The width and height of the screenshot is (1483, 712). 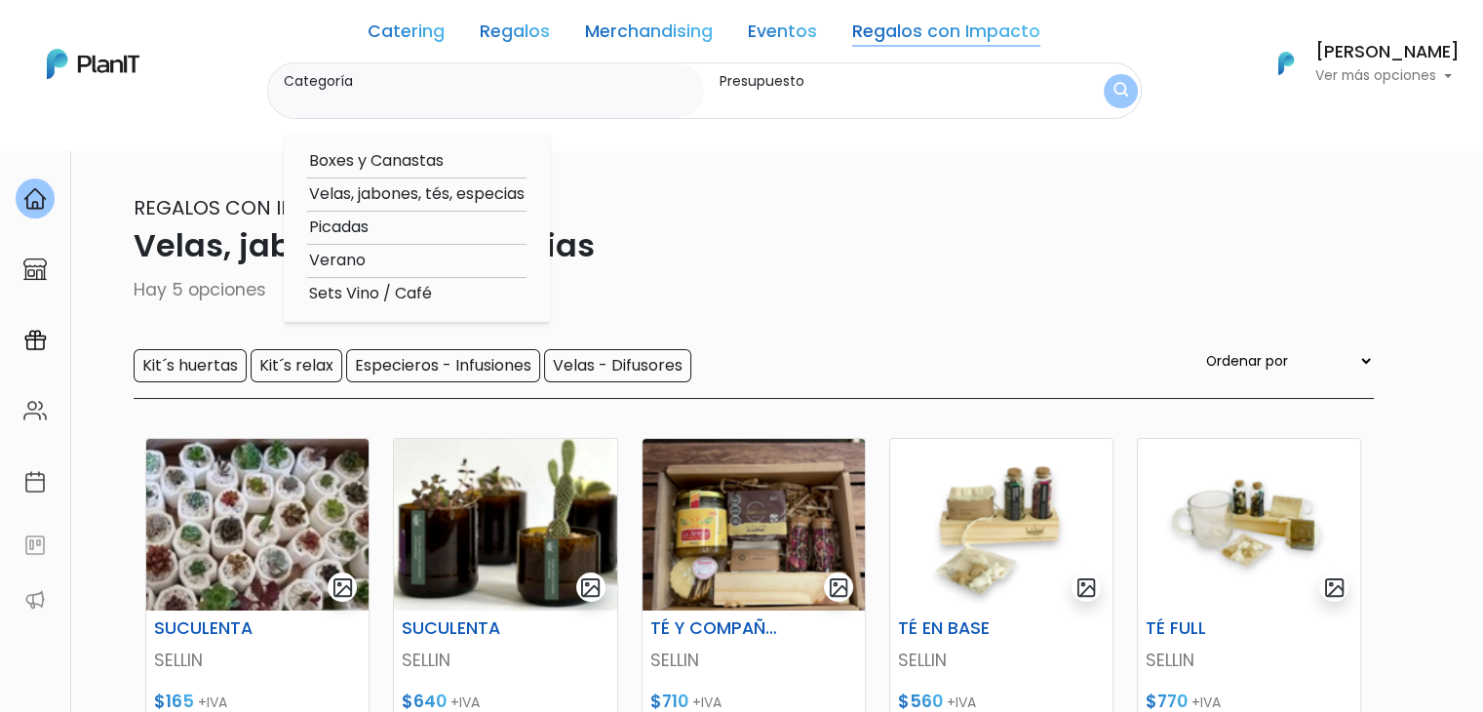 I want to click on img: user_04fe99587a33b9844688ac17b531be2b.png, so click(x=177, y=137).